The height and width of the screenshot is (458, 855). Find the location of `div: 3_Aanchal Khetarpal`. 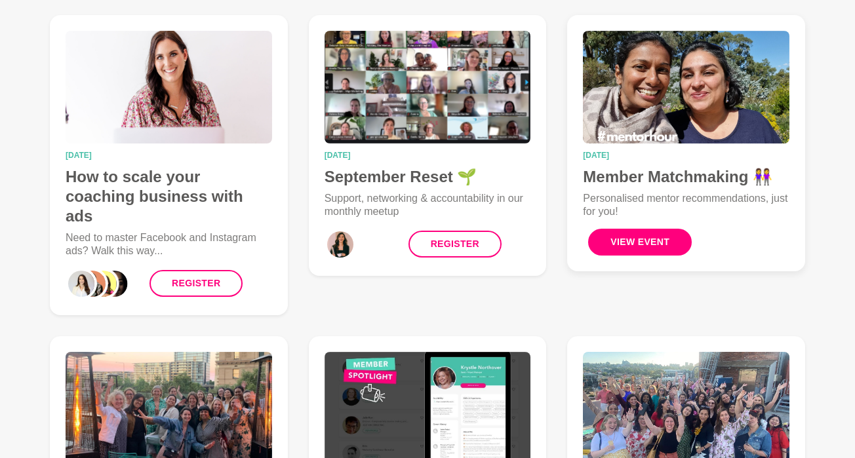

div: 3_Aanchal Khetarpal is located at coordinates (114, 284).